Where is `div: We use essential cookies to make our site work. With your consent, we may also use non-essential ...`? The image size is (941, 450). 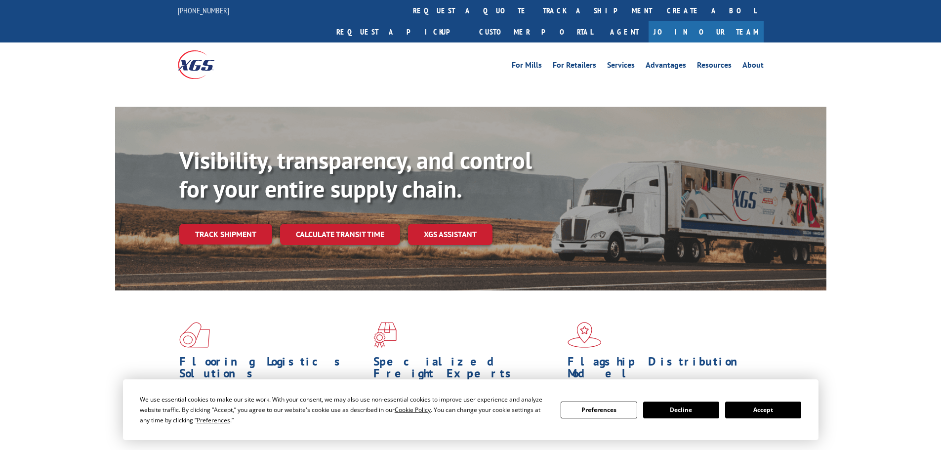
div: We use essential cookies to make our site work. With your consent, we may also use non-essential ... is located at coordinates (344, 409).